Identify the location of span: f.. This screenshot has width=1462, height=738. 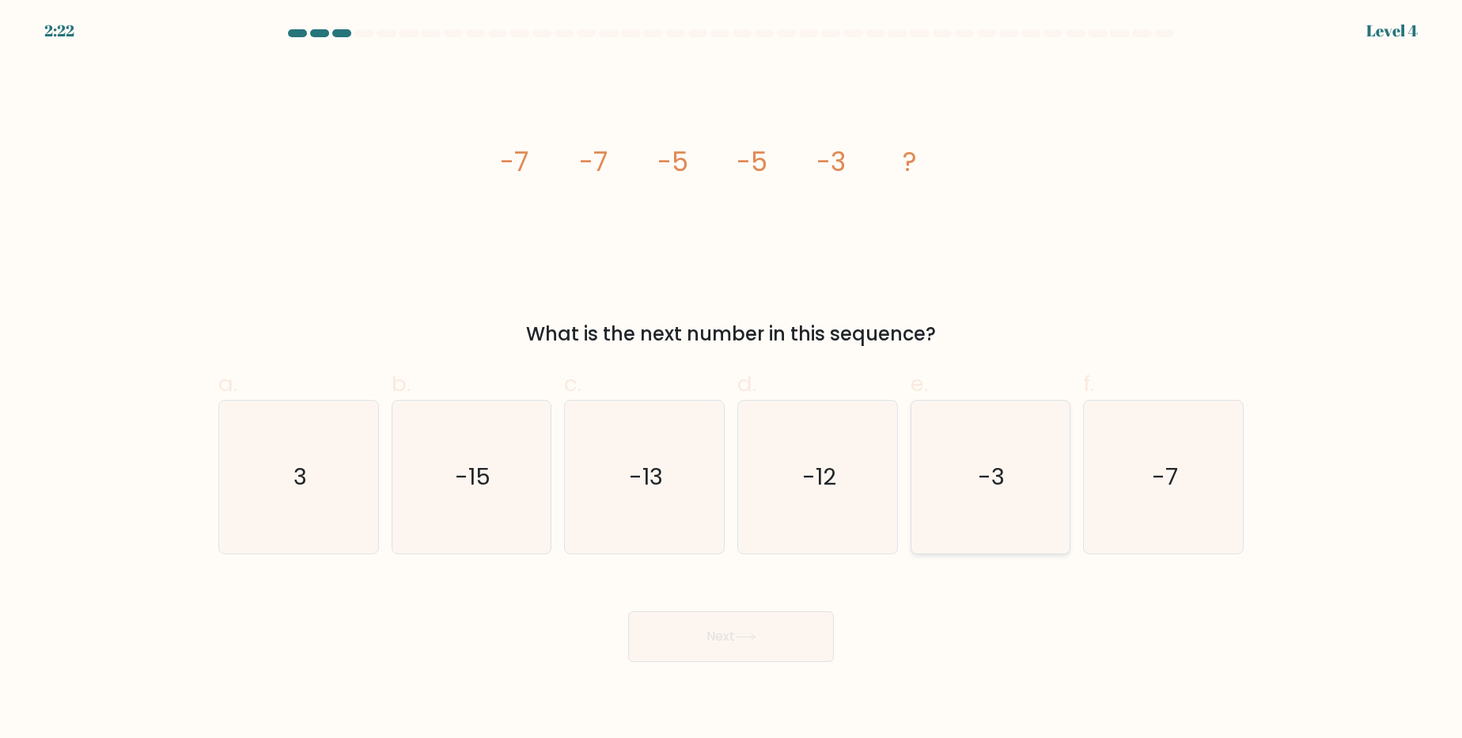
(1089, 383).